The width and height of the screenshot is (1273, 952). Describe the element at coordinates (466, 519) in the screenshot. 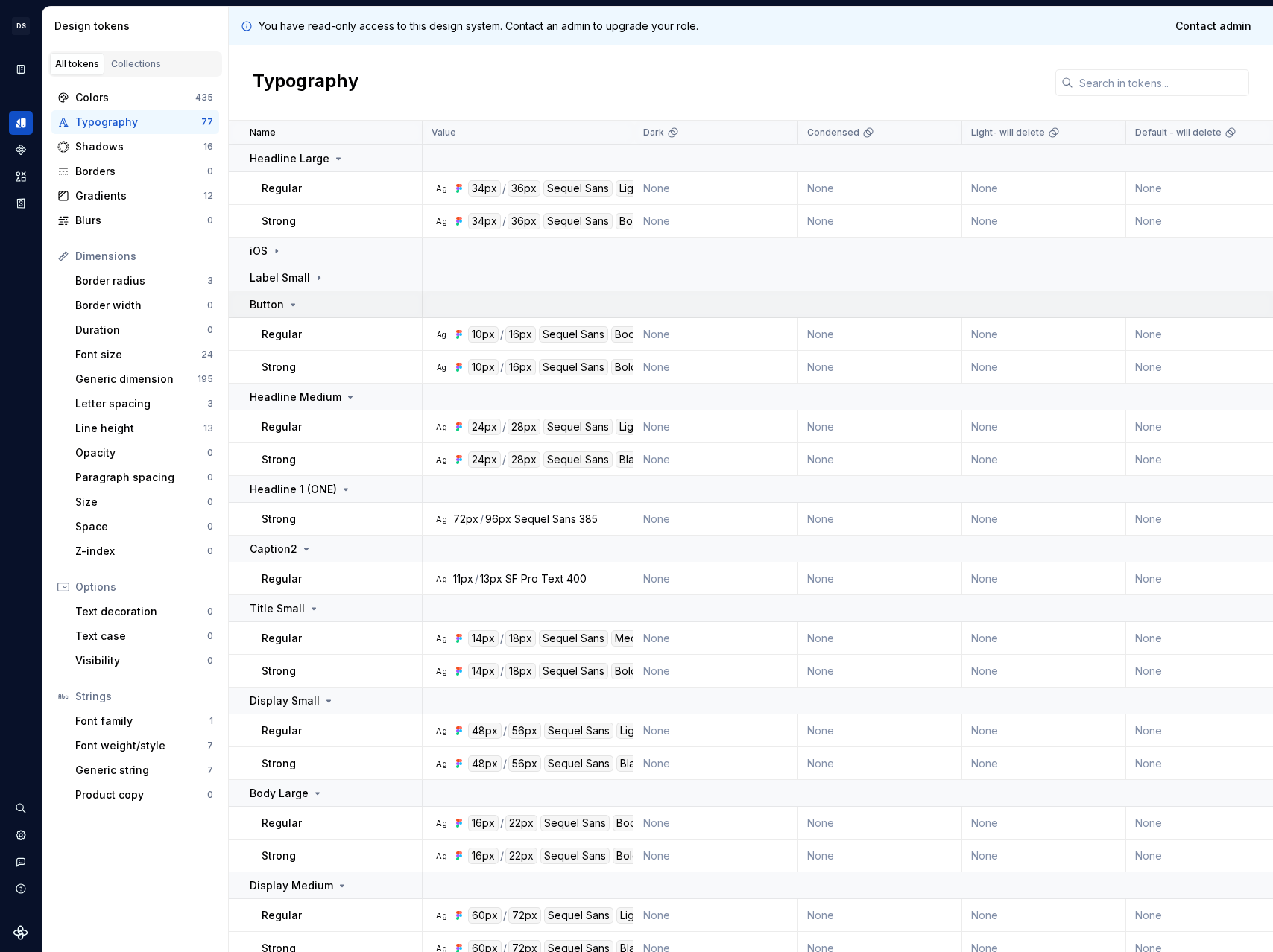

I see `div: 72px` at that location.